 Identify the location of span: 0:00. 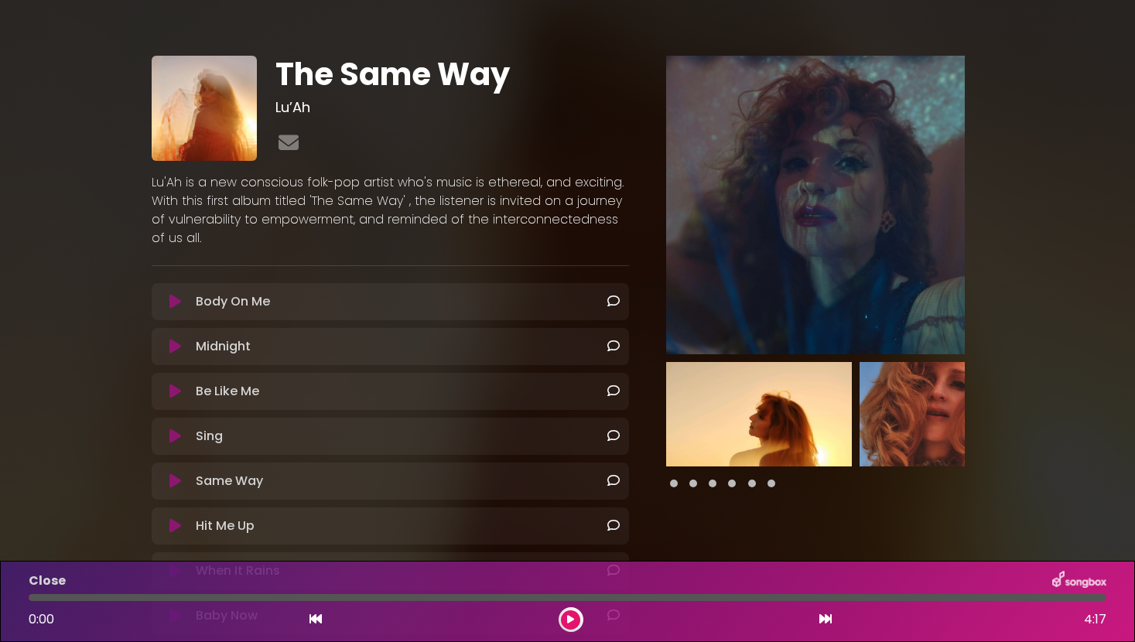
(41, 619).